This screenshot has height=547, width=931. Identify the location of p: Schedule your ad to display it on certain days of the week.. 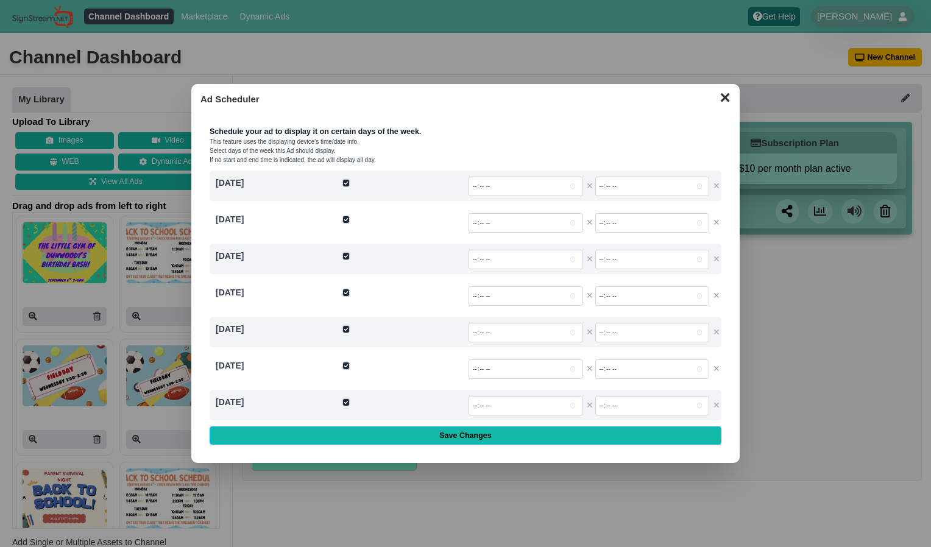
(465, 132).